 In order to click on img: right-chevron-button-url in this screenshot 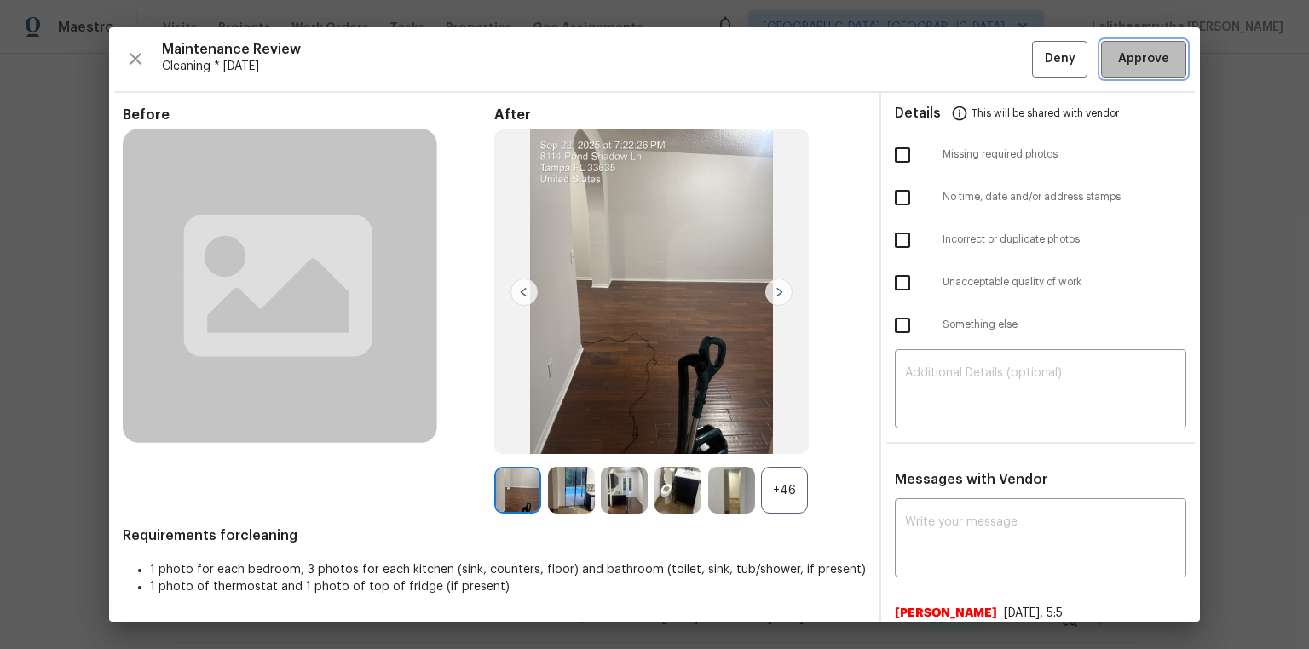, I will do `click(779, 292)`.